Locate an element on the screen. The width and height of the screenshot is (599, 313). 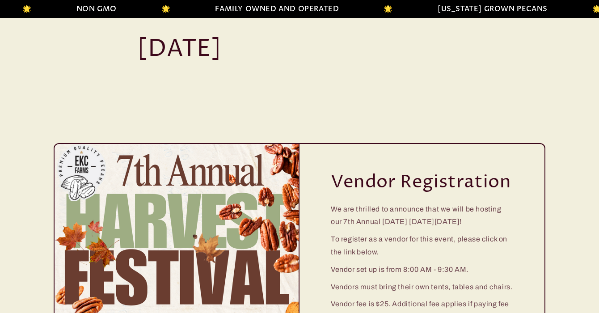
h2: Vendor Registration is located at coordinates (421, 182).